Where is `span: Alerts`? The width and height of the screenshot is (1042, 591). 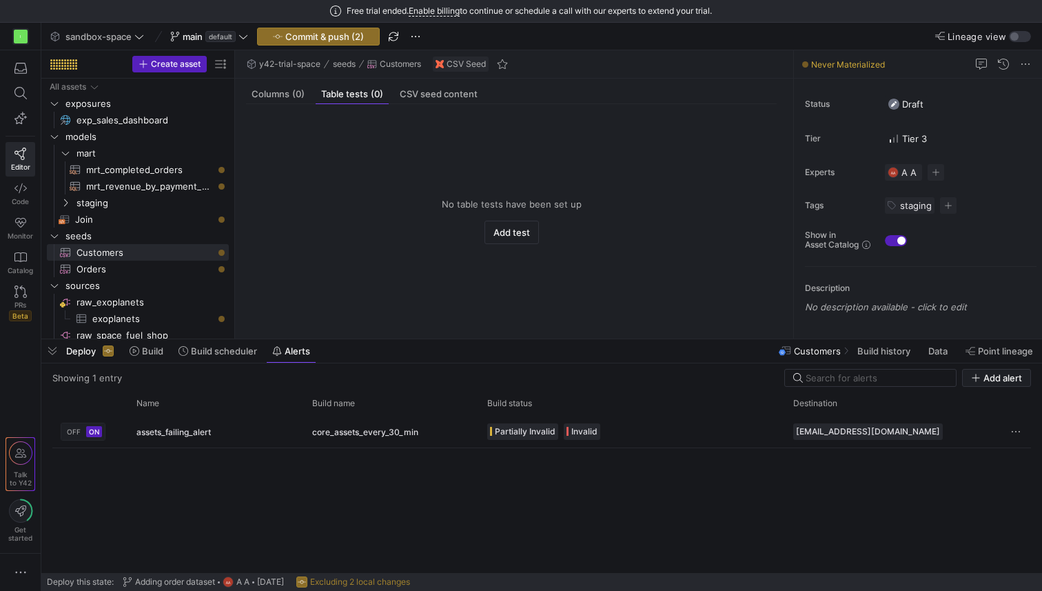 span: Alerts is located at coordinates (297, 351).